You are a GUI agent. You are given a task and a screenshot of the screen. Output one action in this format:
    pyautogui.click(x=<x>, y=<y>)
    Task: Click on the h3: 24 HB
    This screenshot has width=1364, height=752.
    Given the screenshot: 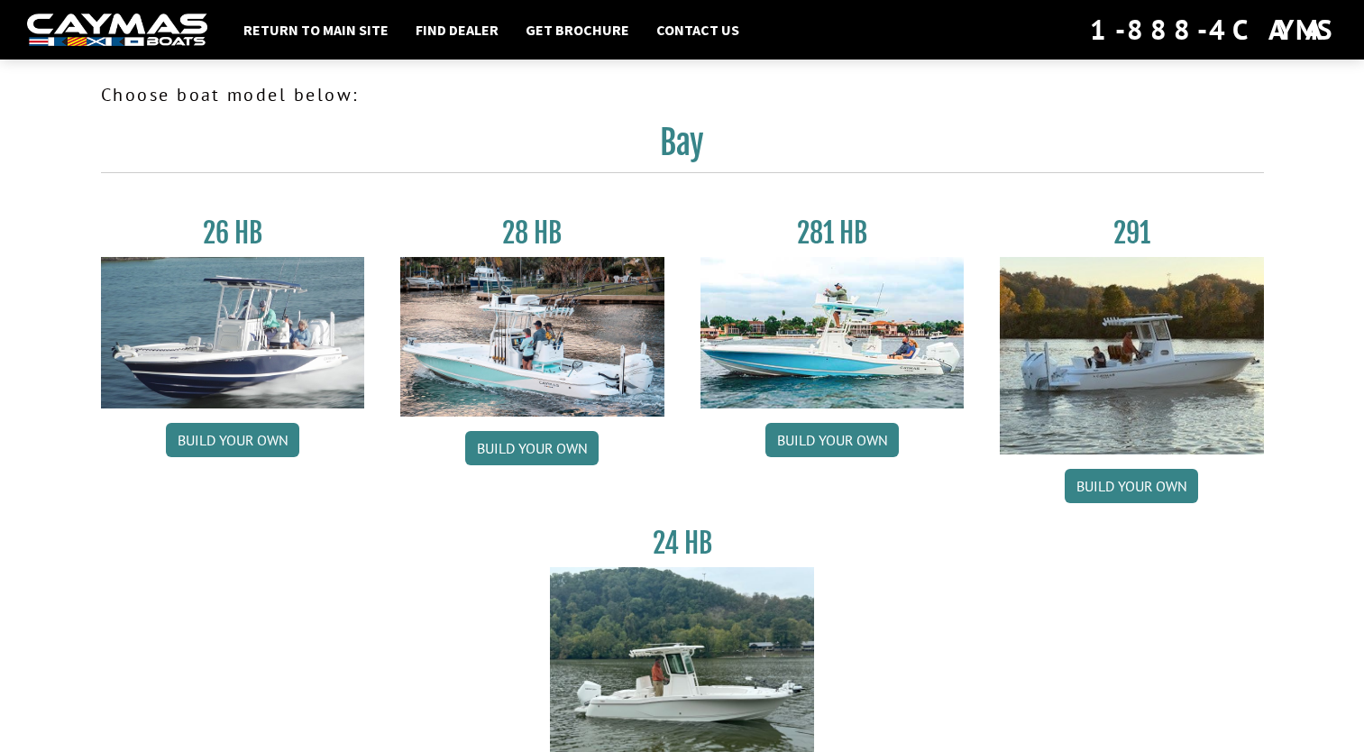 What is the action you would take?
    pyautogui.click(x=681, y=543)
    